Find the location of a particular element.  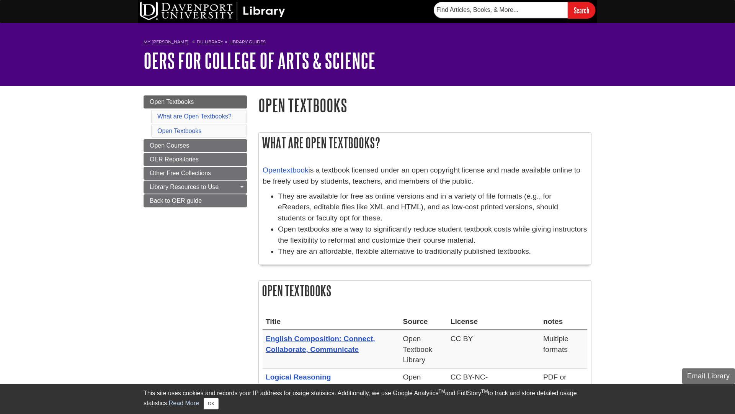

li: Open textbooks are a way to significantly reduce student textbook costs while giving instructors ... is located at coordinates (433, 235).